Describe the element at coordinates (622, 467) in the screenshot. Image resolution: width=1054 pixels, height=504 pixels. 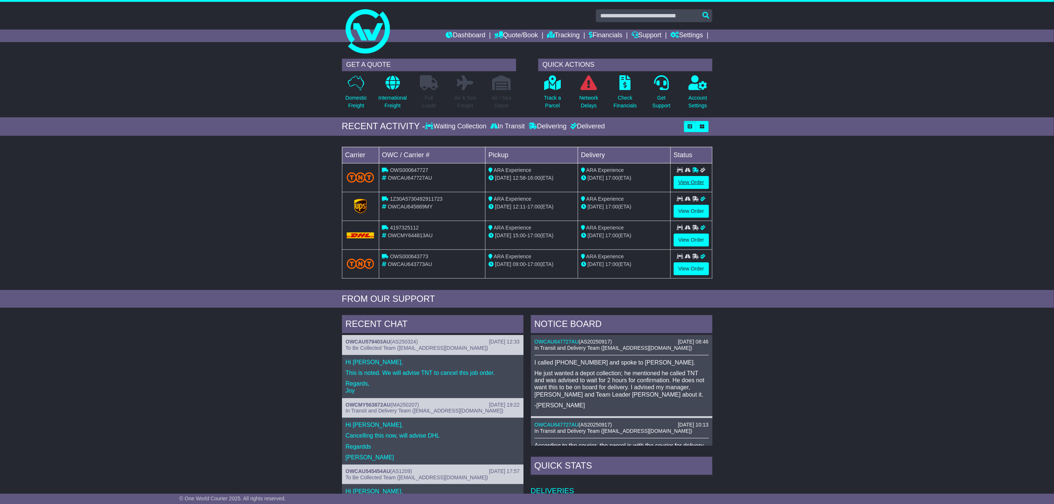
I see `div: Quick Stats` at that location.